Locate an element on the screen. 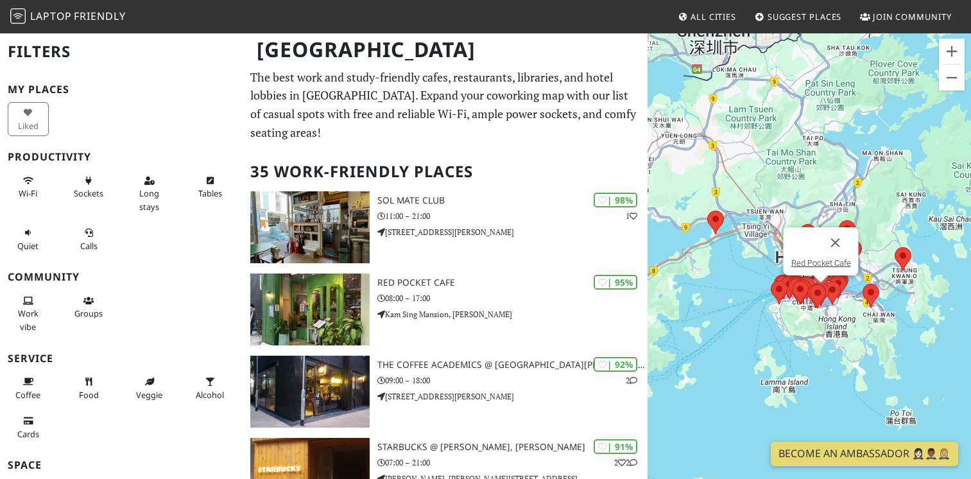  p: 1 is located at coordinates (632, 216).